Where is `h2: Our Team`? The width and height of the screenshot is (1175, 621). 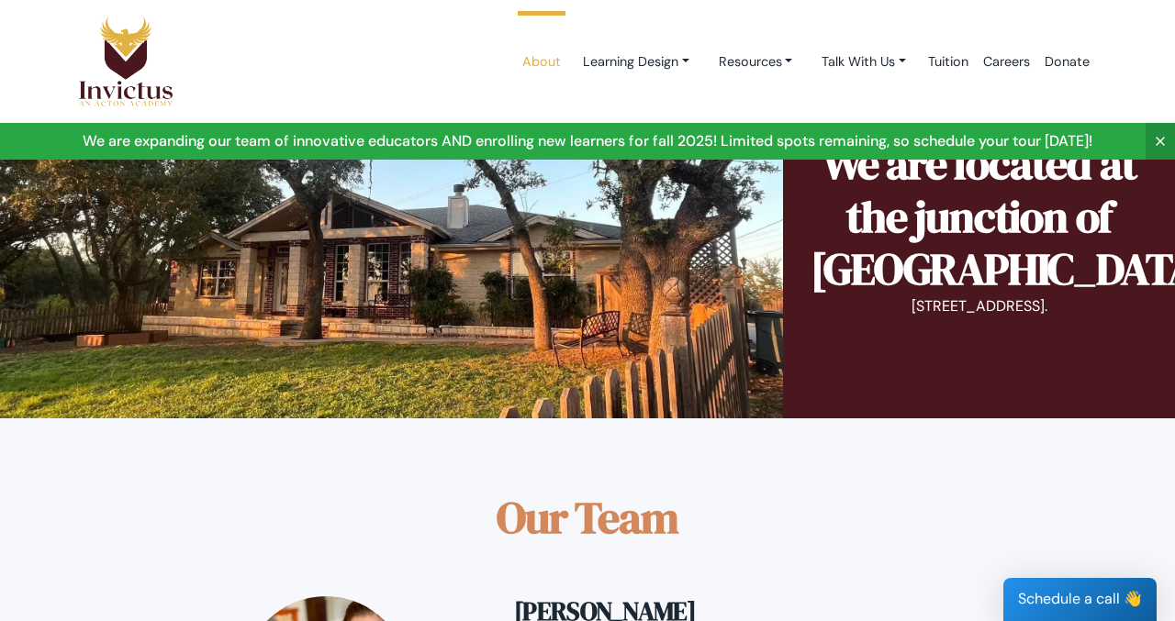 h2: Our Team is located at coordinates (587, 519).